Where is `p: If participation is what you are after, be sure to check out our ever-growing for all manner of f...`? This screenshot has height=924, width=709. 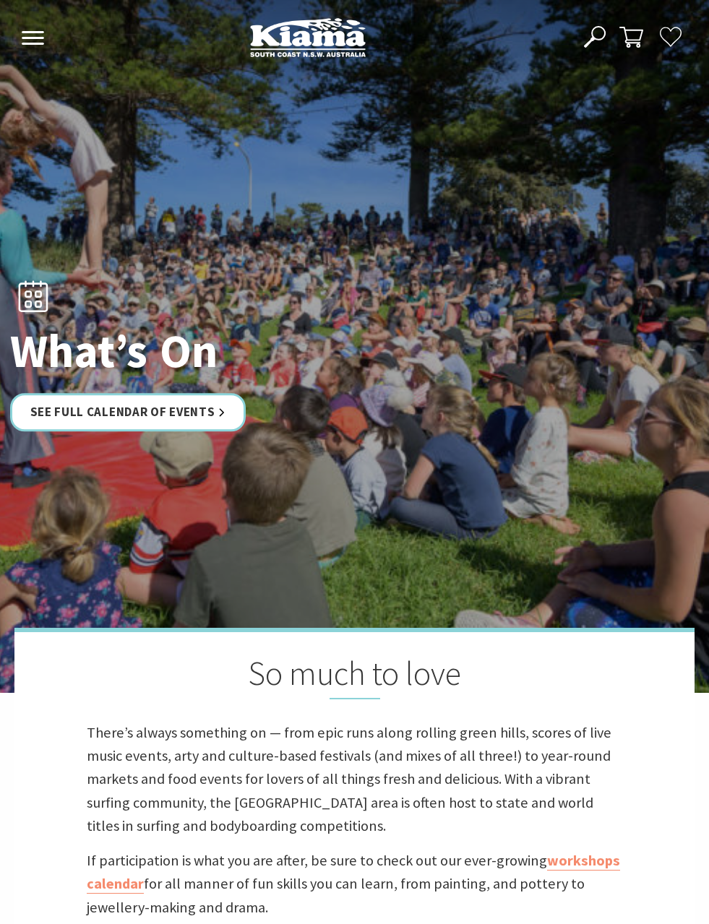 p: If participation is what you are after, be sure to check out our ever-growing for all manner of f... is located at coordinates (354, 884).